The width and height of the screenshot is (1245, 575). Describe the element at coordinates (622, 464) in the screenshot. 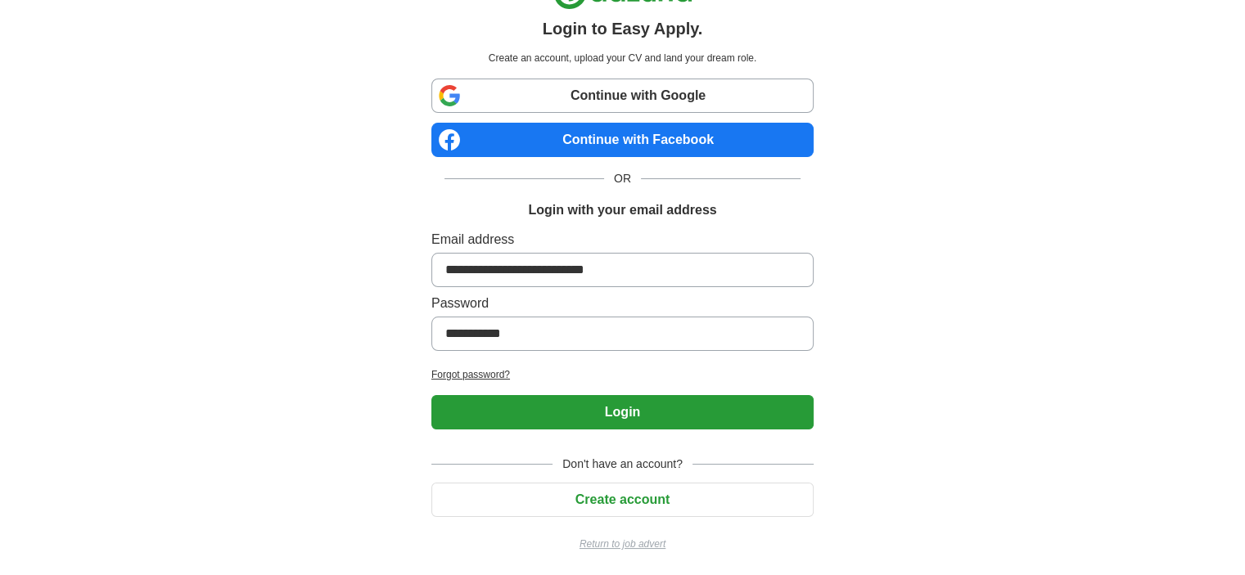

I see `span: Don't have an account?` at that location.